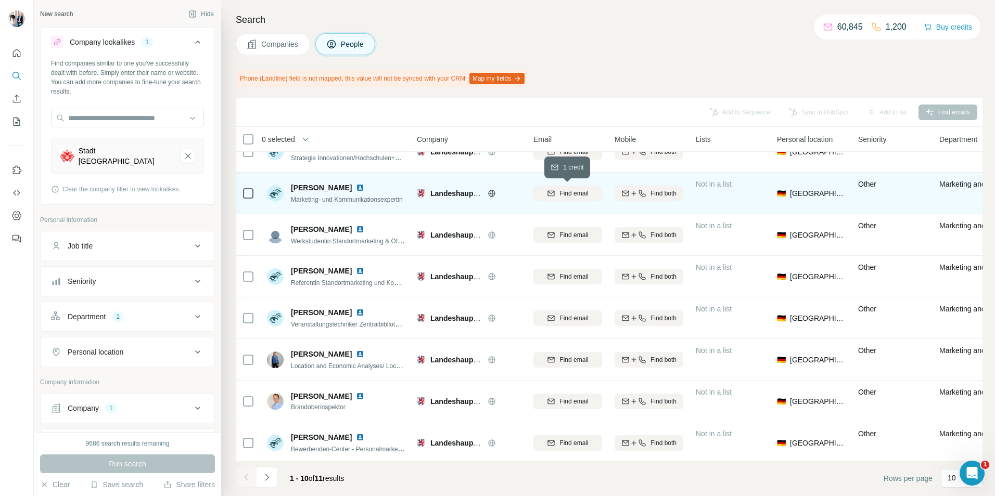  What do you see at coordinates (82, 281) in the screenshot?
I see `div: Seniority` at bounding box center [82, 281].